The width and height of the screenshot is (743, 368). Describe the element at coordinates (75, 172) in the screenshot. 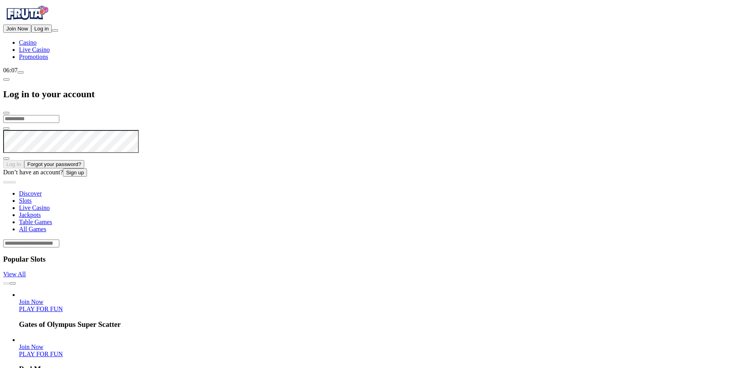

I see `button: Sign up` at that location.